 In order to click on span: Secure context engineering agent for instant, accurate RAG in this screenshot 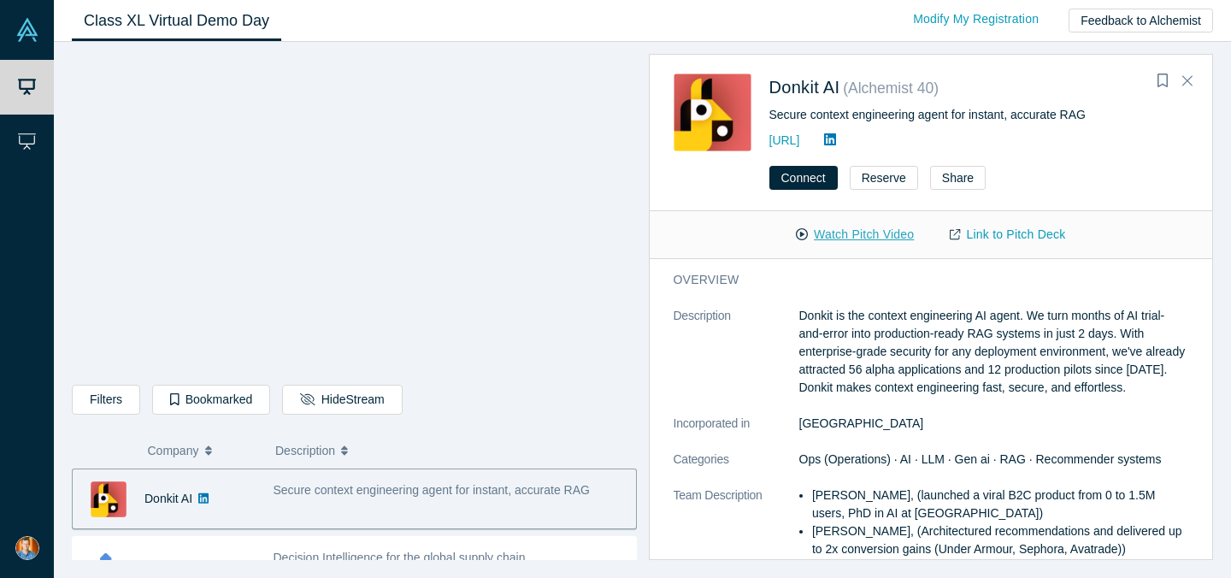, I will do `click(432, 490)`.